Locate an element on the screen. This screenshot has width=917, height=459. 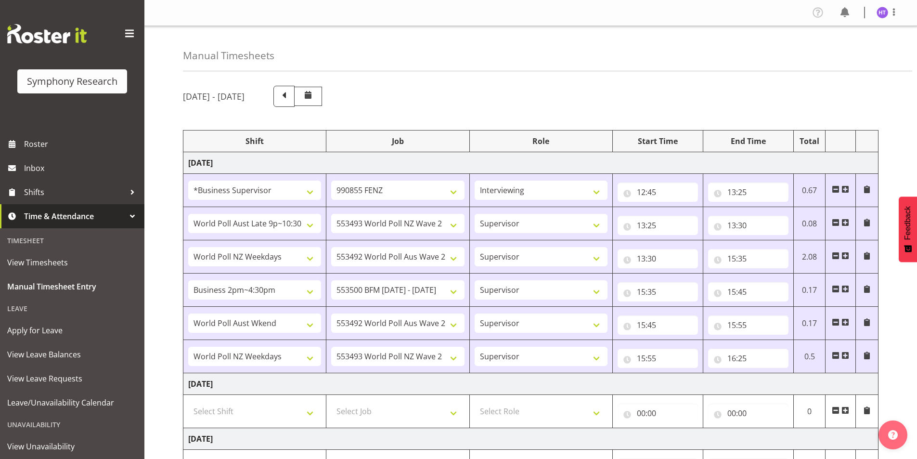
span: Leave/Unavailability Calendar is located at coordinates (72, 403).